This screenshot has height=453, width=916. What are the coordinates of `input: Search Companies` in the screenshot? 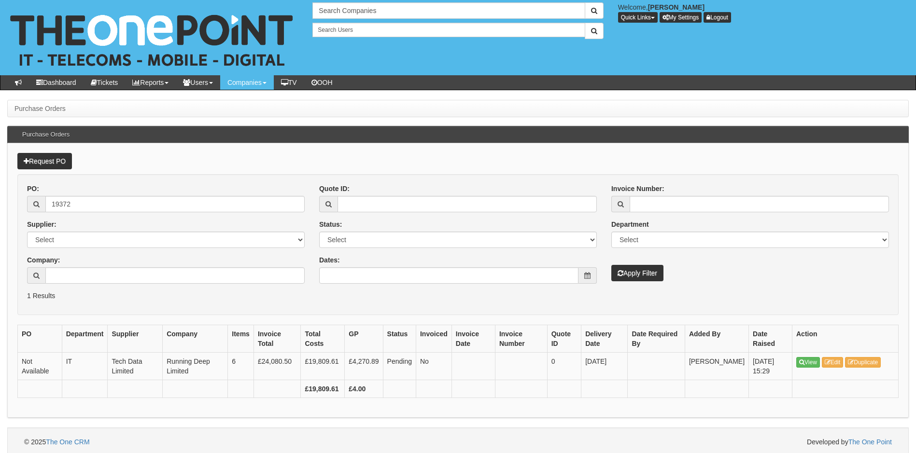 It's located at (449, 11).